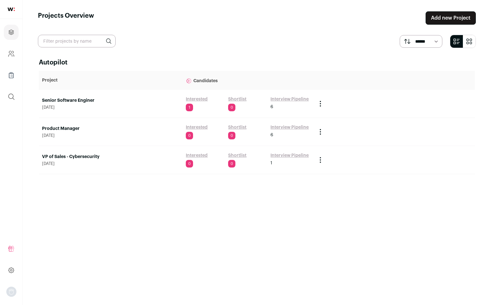  I want to click on a: Company and ATS Settings, so click(11, 54).